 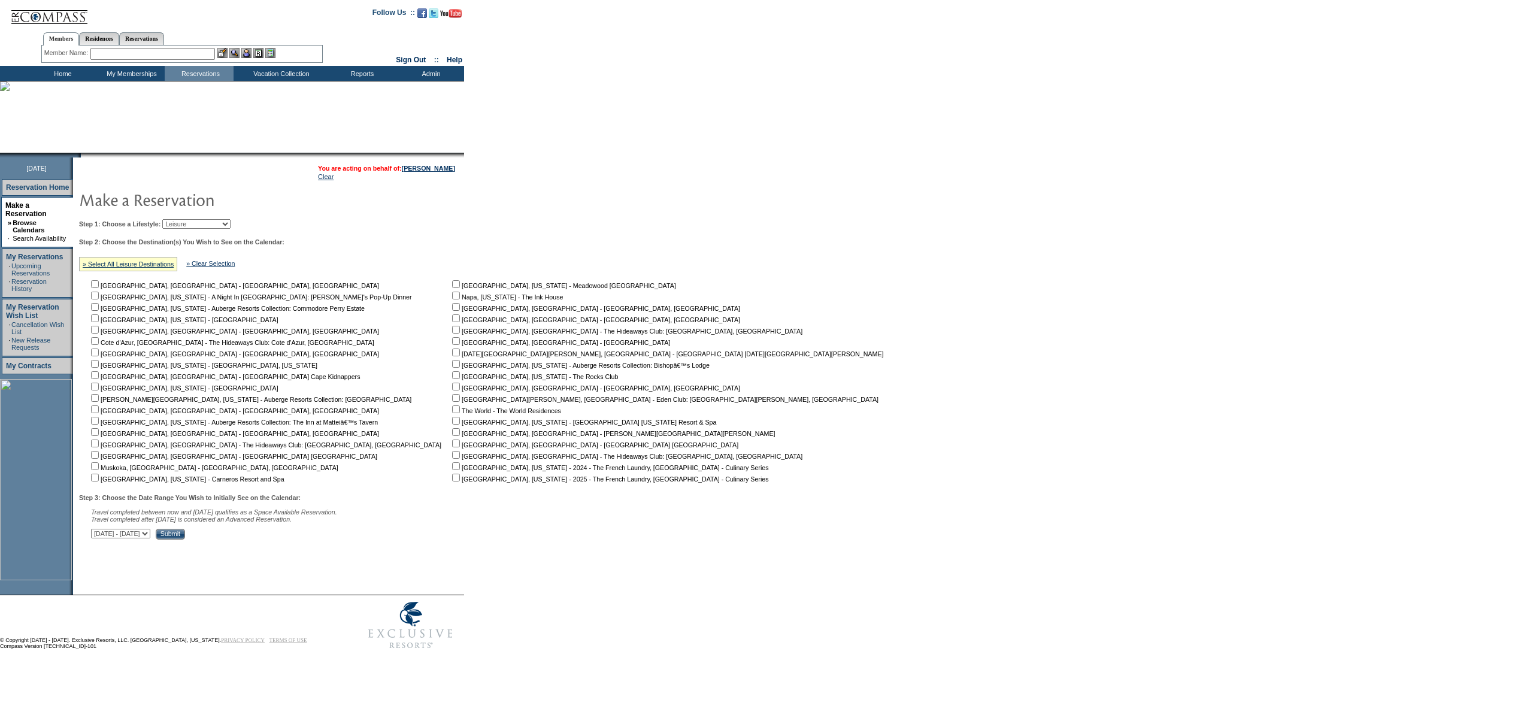 I want to click on nobr: The World - The World Residences, so click(x=506, y=411).